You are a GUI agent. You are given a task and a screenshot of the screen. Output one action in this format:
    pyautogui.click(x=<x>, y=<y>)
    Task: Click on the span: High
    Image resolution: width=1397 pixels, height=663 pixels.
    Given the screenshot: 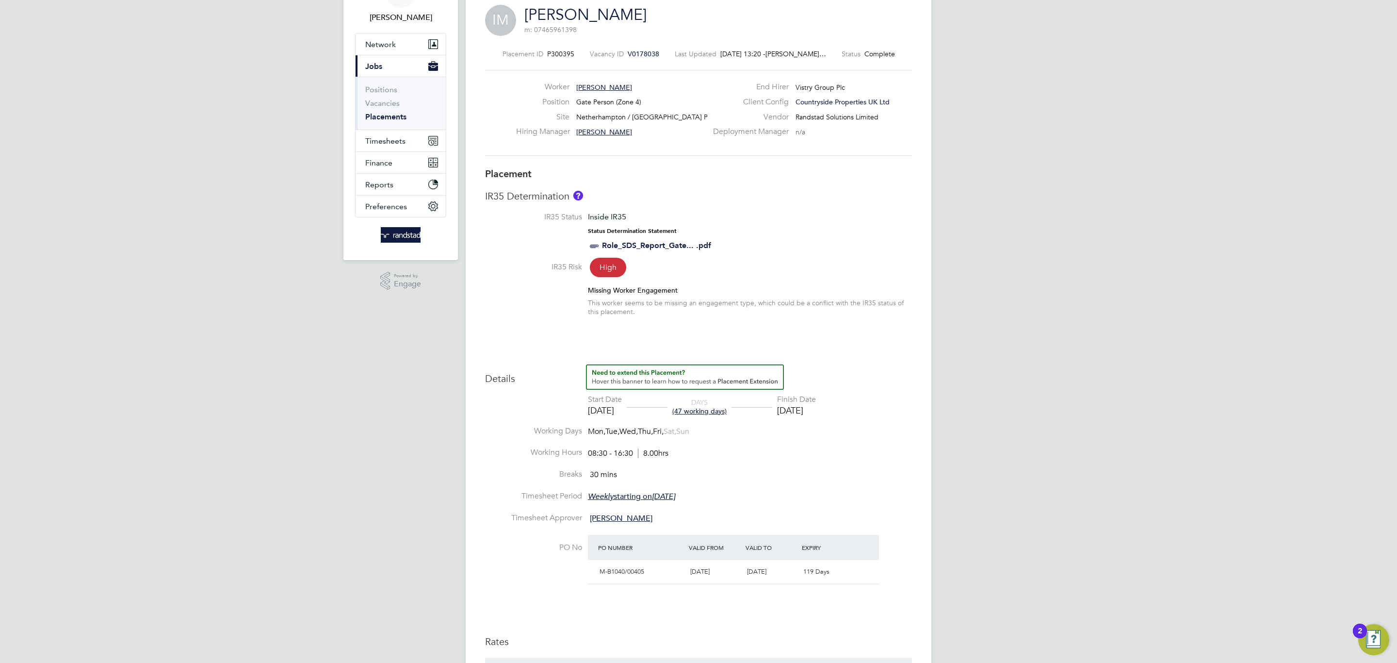 What is the action you would take?
    pyautogui.click(x=608, y=267)
    